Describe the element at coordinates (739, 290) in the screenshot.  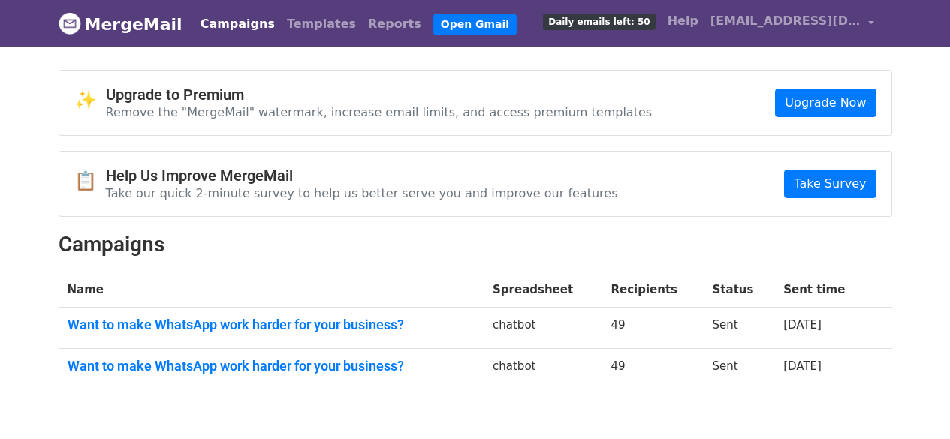
I see `th: Status` at that location.